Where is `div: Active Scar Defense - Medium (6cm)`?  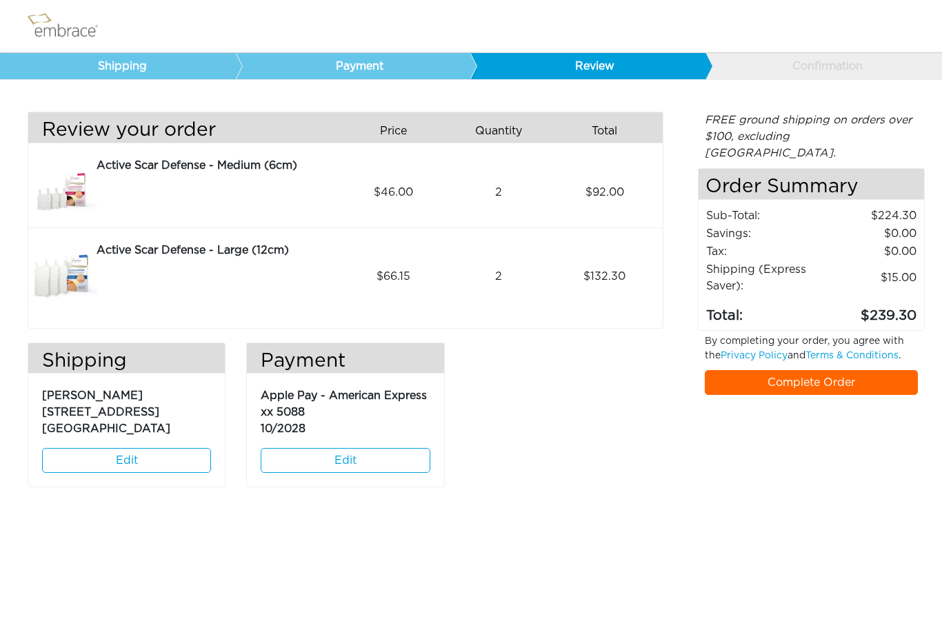 div: Active Scar Defense - Medium (6cm) is located at coordinates (216, 165).